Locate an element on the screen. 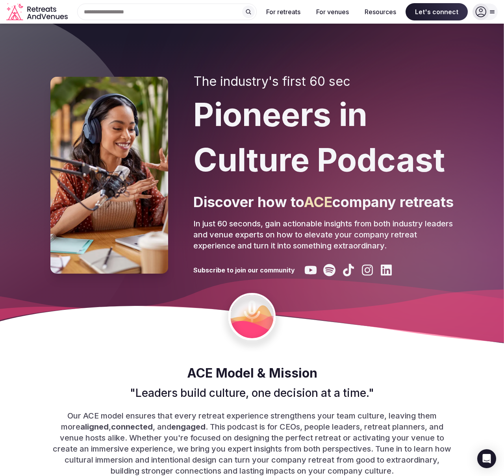  p: "Leaders build culture, one decision at a time." is located at coordinates (252, 393).